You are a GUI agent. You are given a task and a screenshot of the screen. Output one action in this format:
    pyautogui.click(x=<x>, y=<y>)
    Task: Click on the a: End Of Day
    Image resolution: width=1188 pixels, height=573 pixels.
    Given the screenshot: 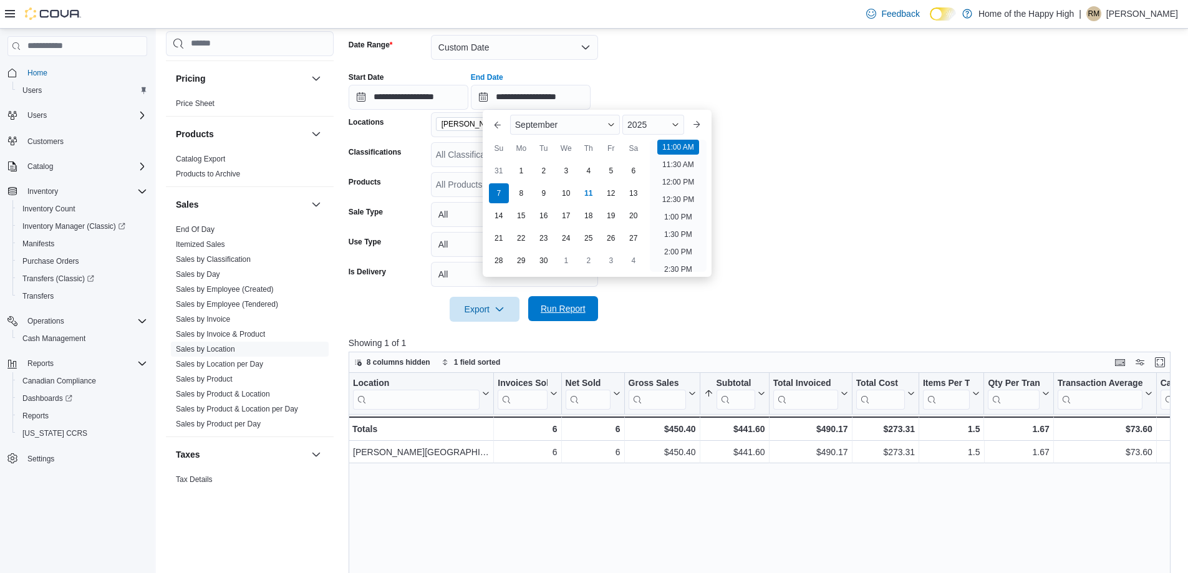 What is the action you would take?
    pyautogui.click(x=195, y=229)
    